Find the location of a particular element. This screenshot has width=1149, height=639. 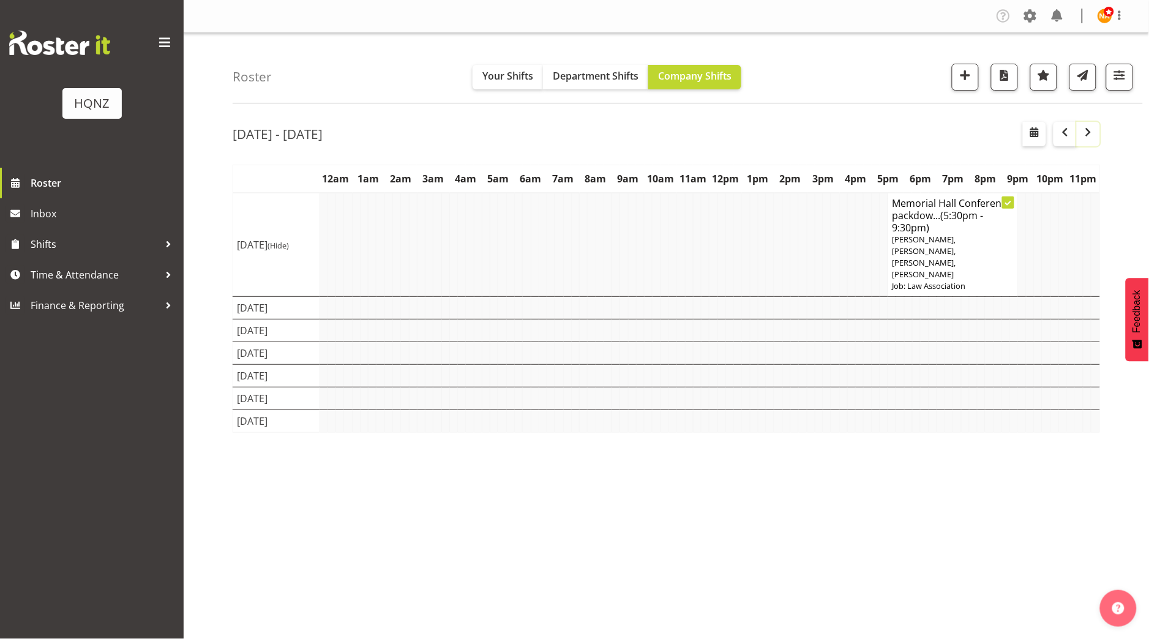

span: Company Shifts is located at coordinates (695, 76).